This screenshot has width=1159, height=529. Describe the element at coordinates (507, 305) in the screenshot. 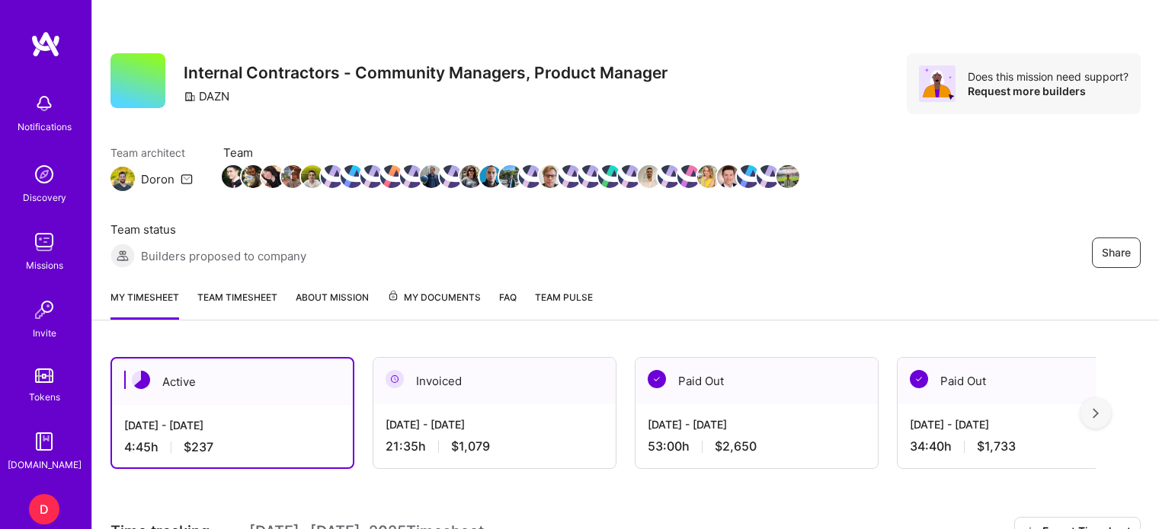

I see `a: FAQ` at that location.